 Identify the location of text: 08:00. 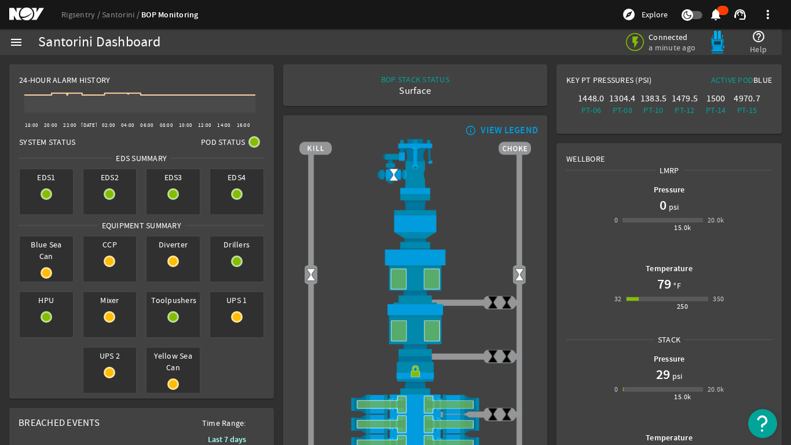
(166, 125).